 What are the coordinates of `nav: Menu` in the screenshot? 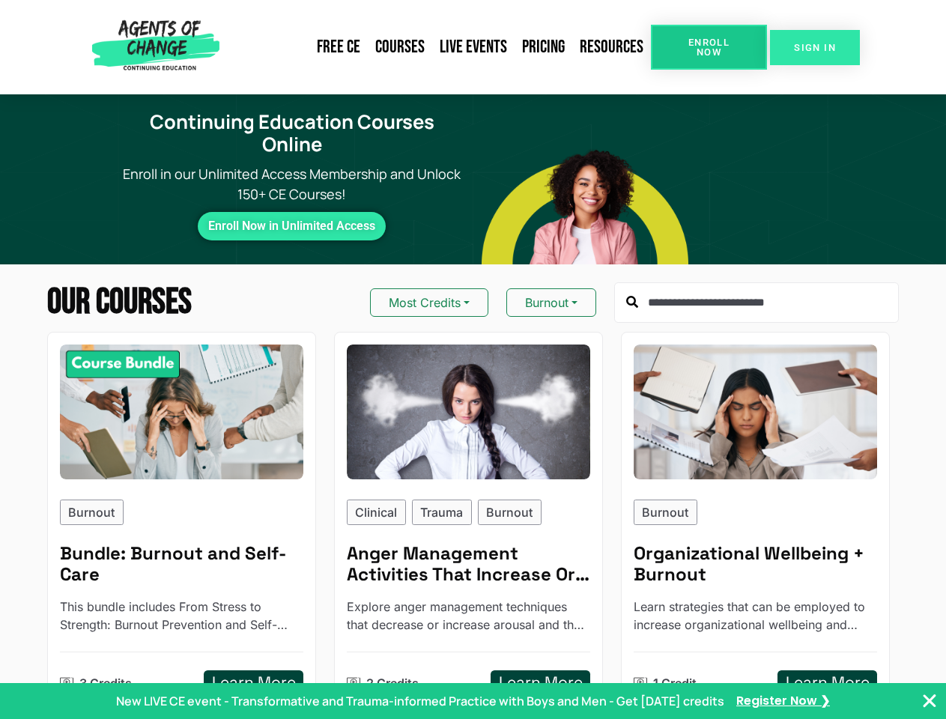 It's located at (438, 47).